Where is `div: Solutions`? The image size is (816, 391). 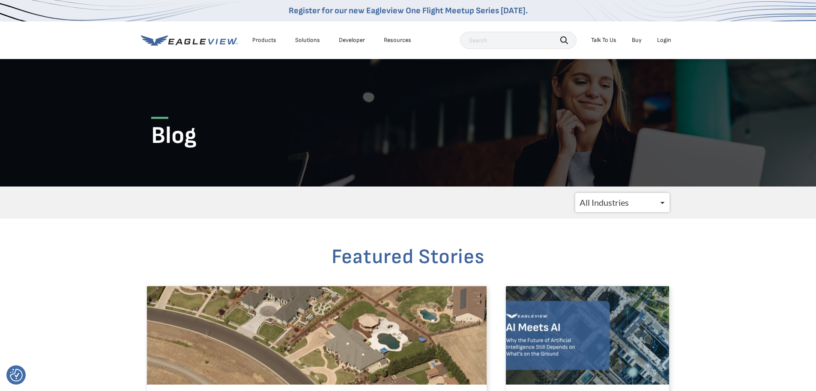 div: Solutions is located at coordinates (307, 40).